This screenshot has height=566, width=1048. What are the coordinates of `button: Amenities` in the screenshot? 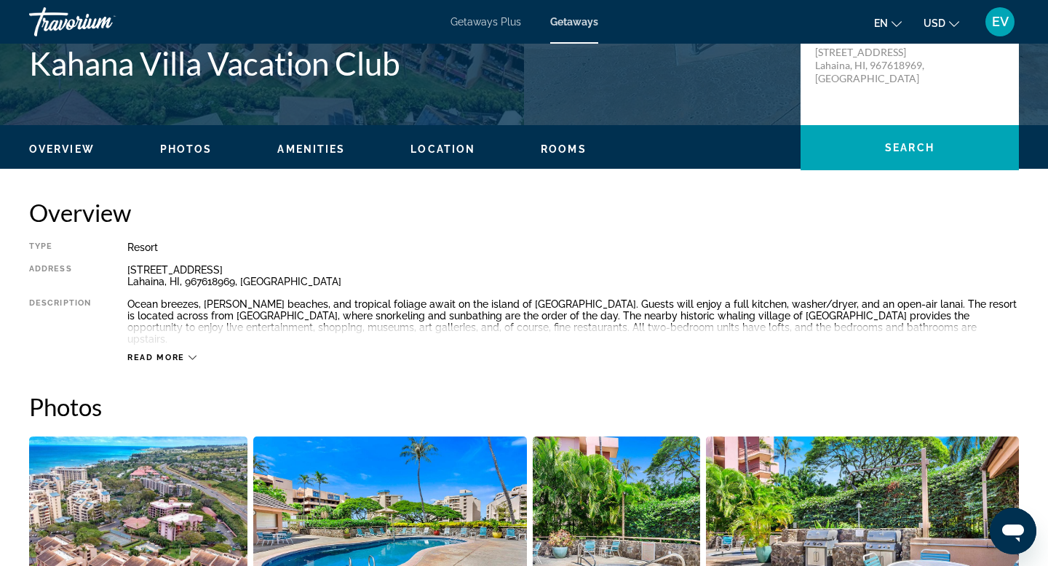 It's located at (311, 149).